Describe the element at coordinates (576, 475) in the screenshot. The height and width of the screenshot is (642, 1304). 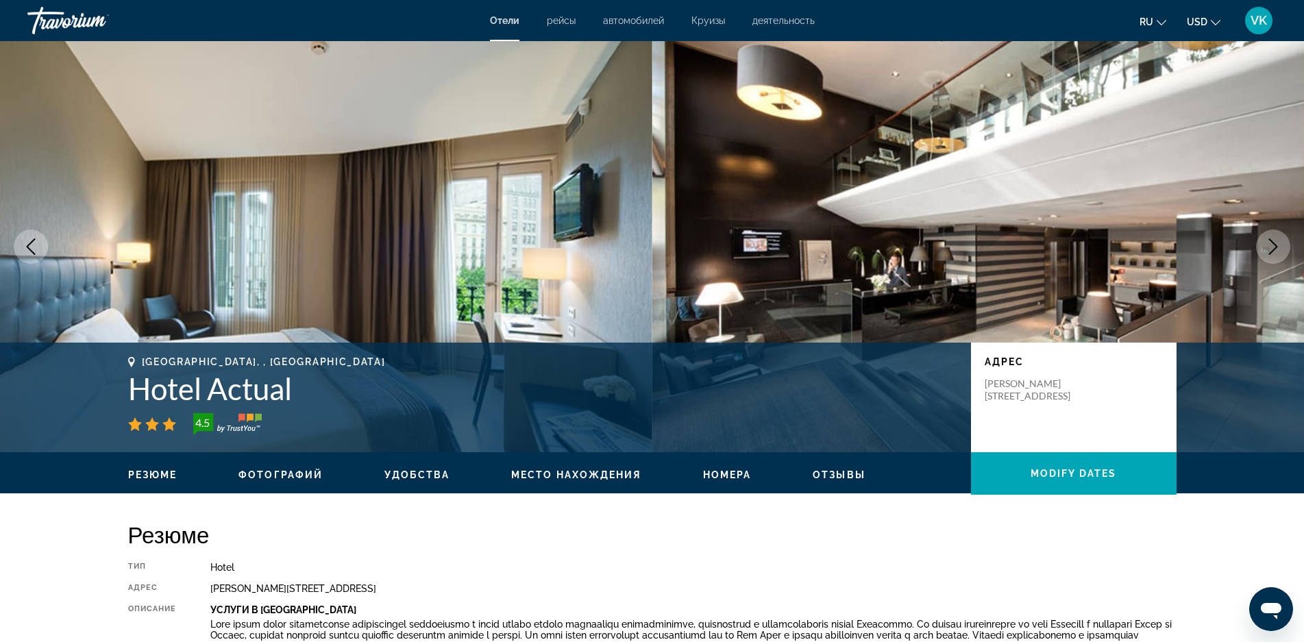
I see `button: Место нахождения` at that location.